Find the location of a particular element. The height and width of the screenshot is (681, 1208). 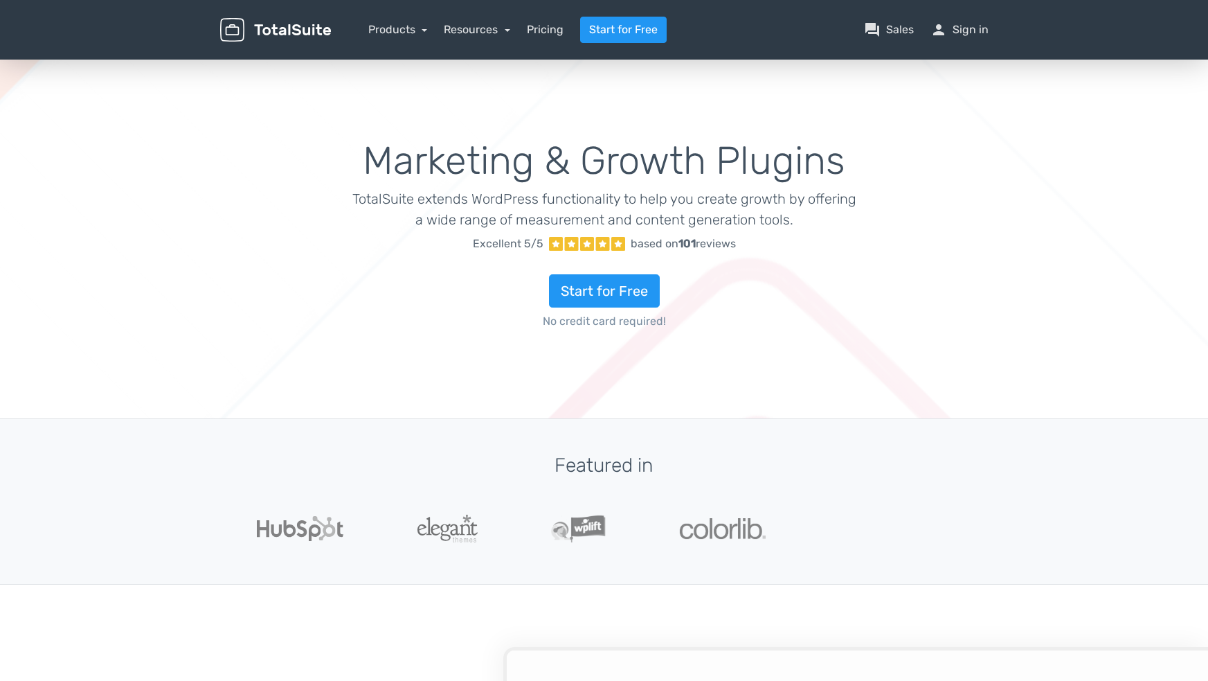

p: TotalSuite extends WordPress functionality to help you create growth by offering a wide range of ... is located at coordinates (604, 209).